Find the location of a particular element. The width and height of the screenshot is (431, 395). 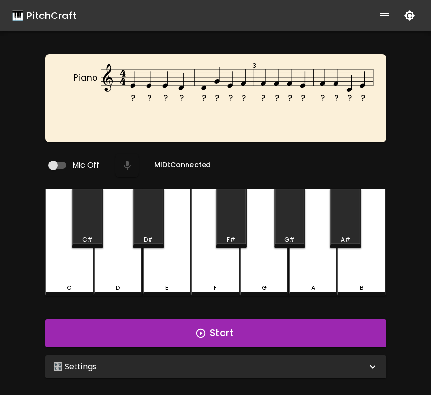

div: F is located at coordinates (215, 288).